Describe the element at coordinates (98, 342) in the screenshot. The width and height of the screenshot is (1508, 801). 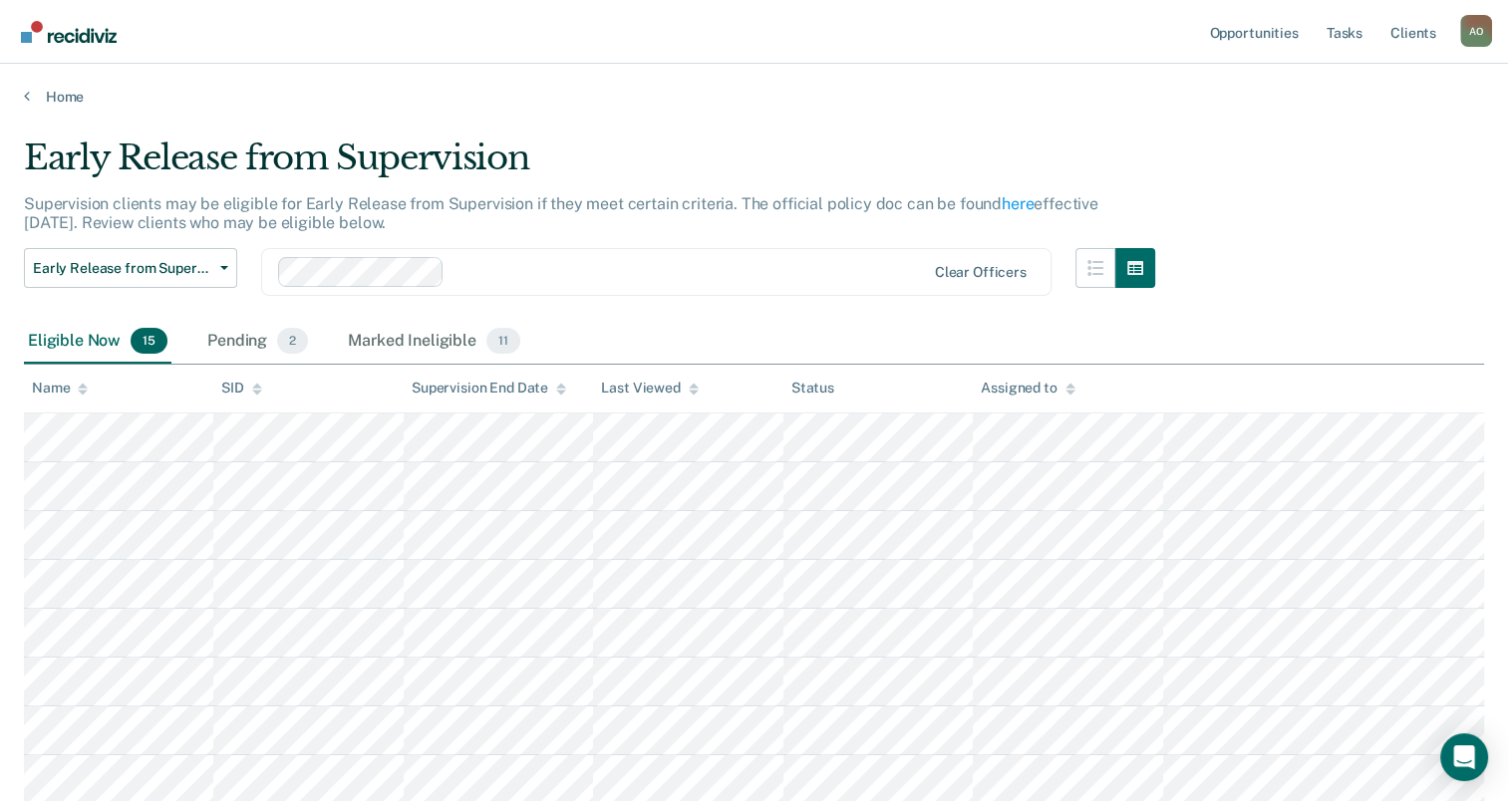
I see `div: Eligible Now15` at that location.